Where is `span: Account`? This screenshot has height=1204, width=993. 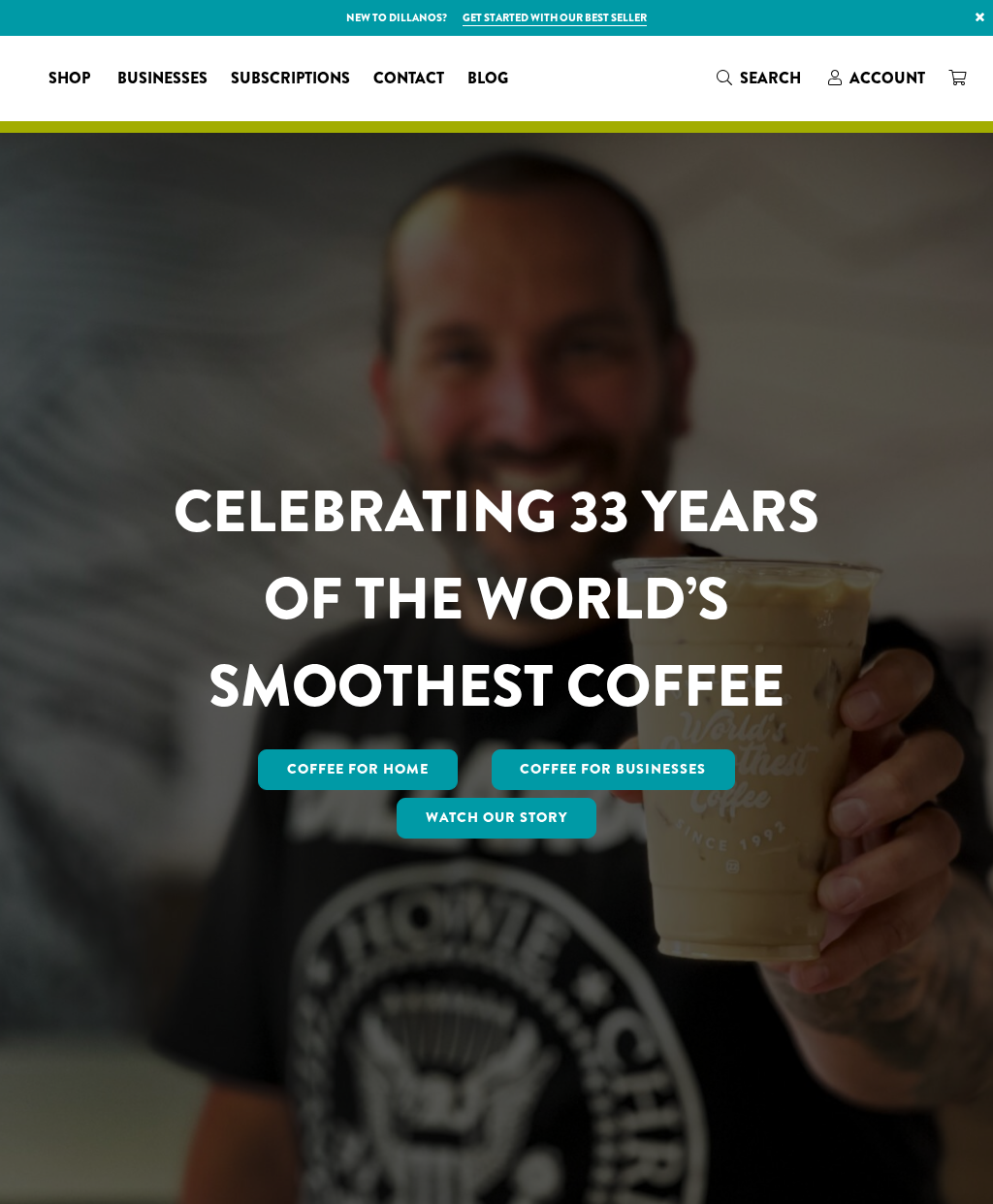
span: Account is located at coordinates (887, 78).